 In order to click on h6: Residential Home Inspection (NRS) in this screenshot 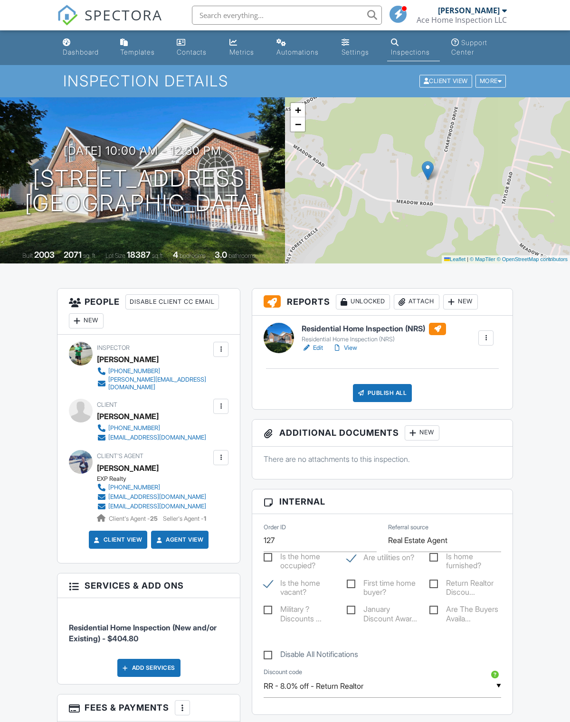, I will do `click(374, 329)`.